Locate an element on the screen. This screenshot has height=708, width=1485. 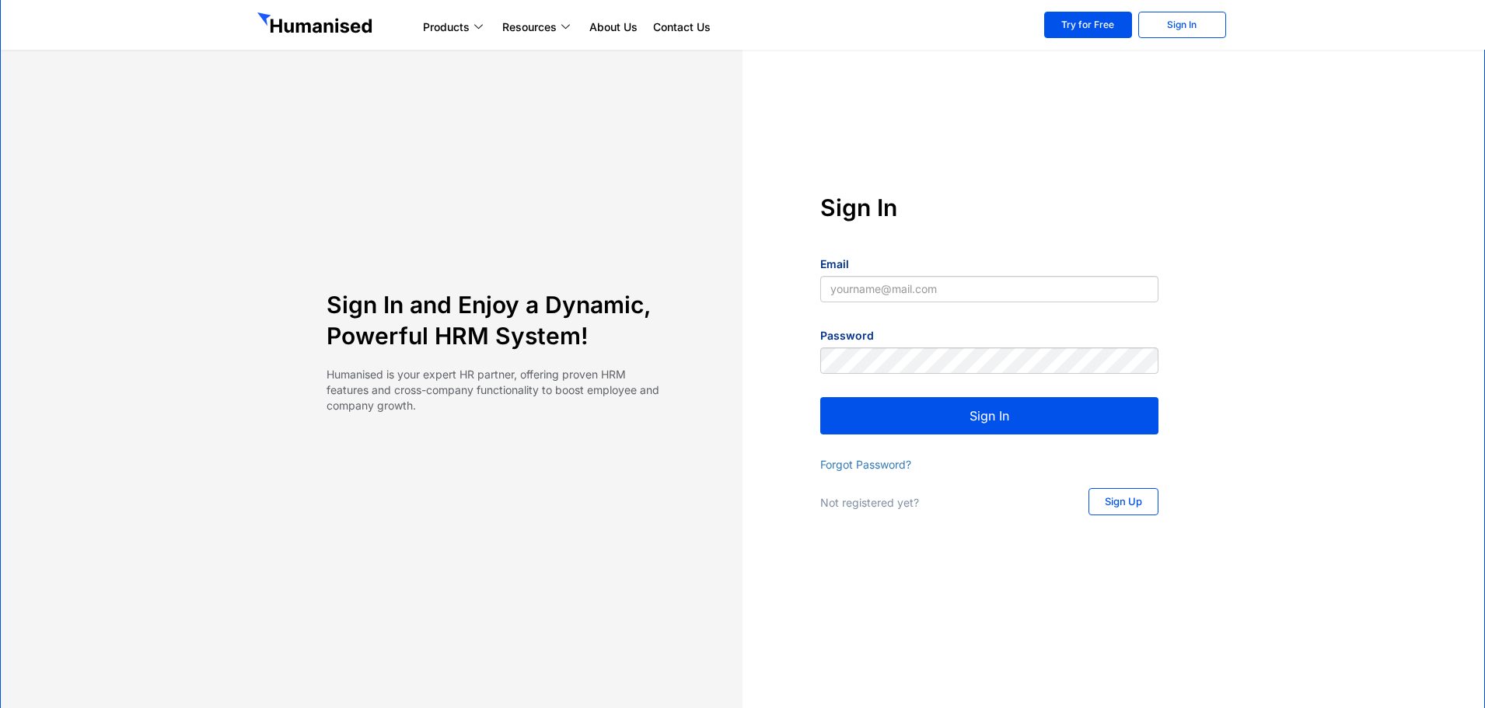
button: Sign In is located at coordinates (989, 416).